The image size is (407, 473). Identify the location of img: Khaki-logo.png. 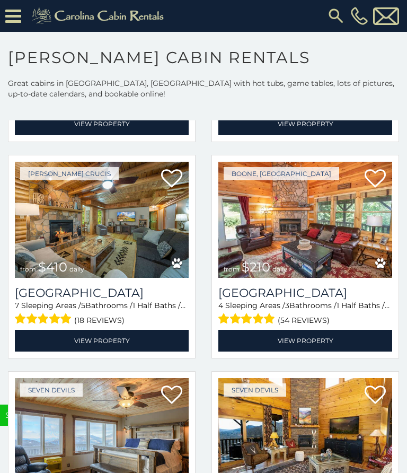
(100, 16).